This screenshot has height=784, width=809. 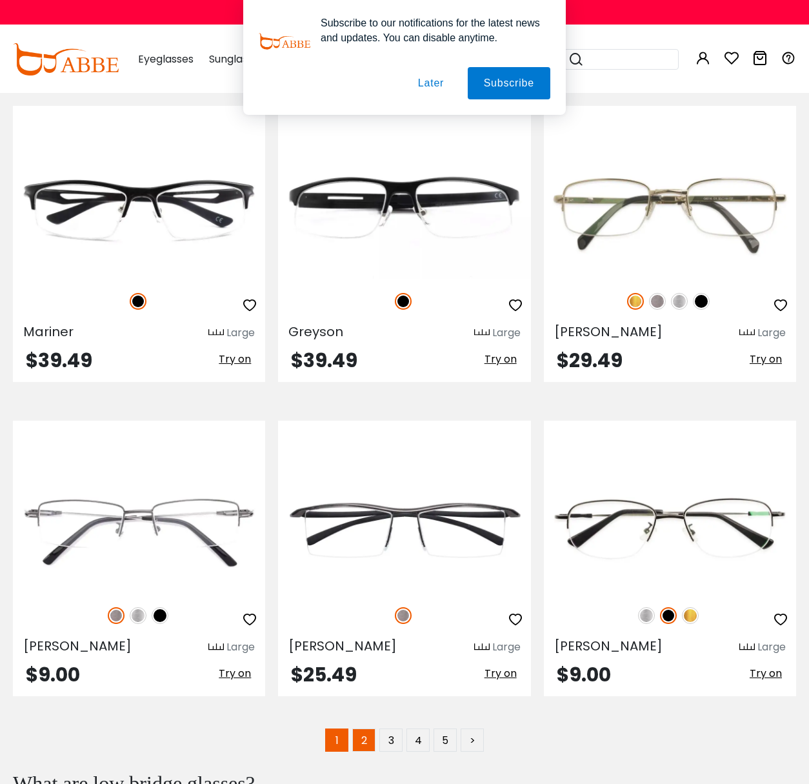 I want to click on span: Greyson, so click(x=315, y=331).